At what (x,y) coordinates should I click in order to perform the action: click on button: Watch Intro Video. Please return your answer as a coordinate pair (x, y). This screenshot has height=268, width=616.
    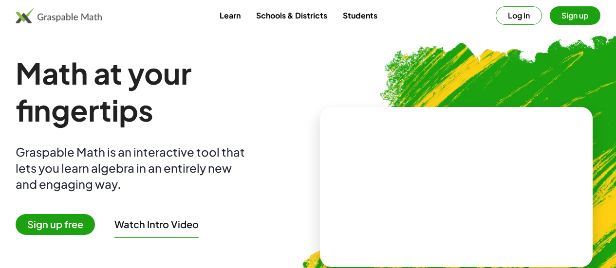
    Looking at the image, I should click on (156, 224).